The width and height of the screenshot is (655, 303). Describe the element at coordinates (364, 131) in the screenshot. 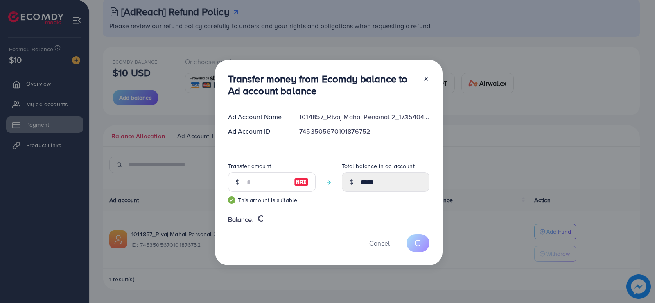

I see `div: 7453505670101876752` at that location.